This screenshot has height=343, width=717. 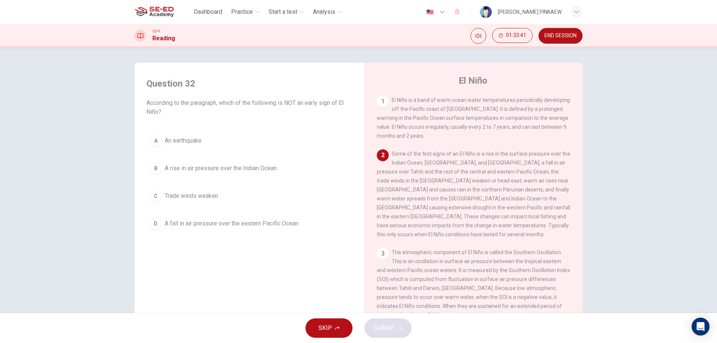 What do you see at coordinates (242, 12) in the screenshot?
I see `span: Practice` at bounding box center [242, 12].